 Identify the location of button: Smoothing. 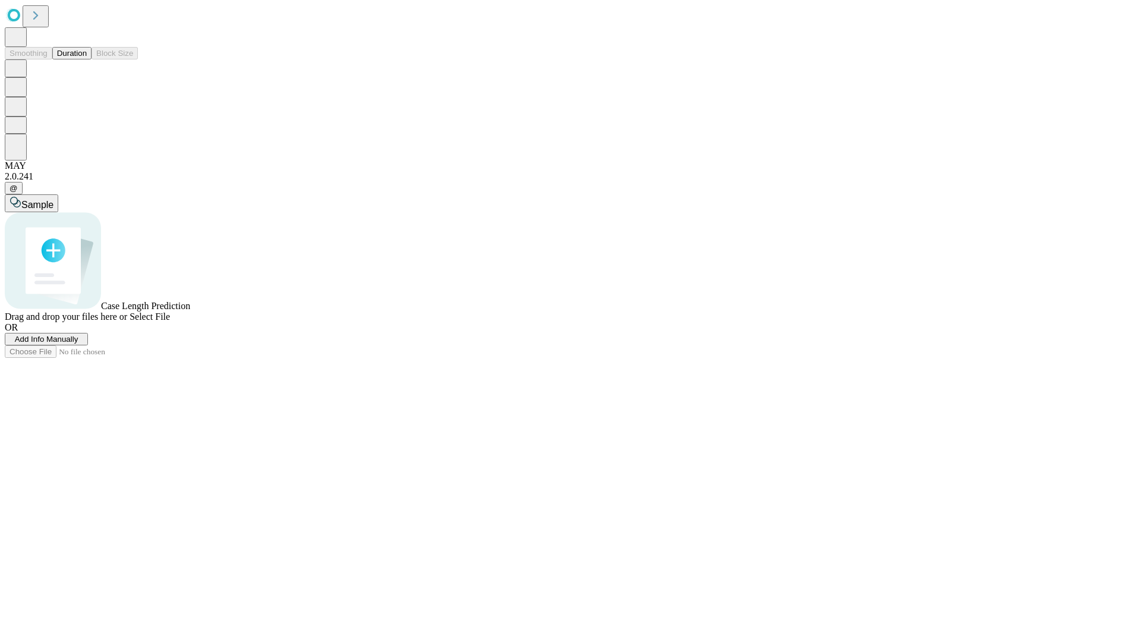
(29, 53).